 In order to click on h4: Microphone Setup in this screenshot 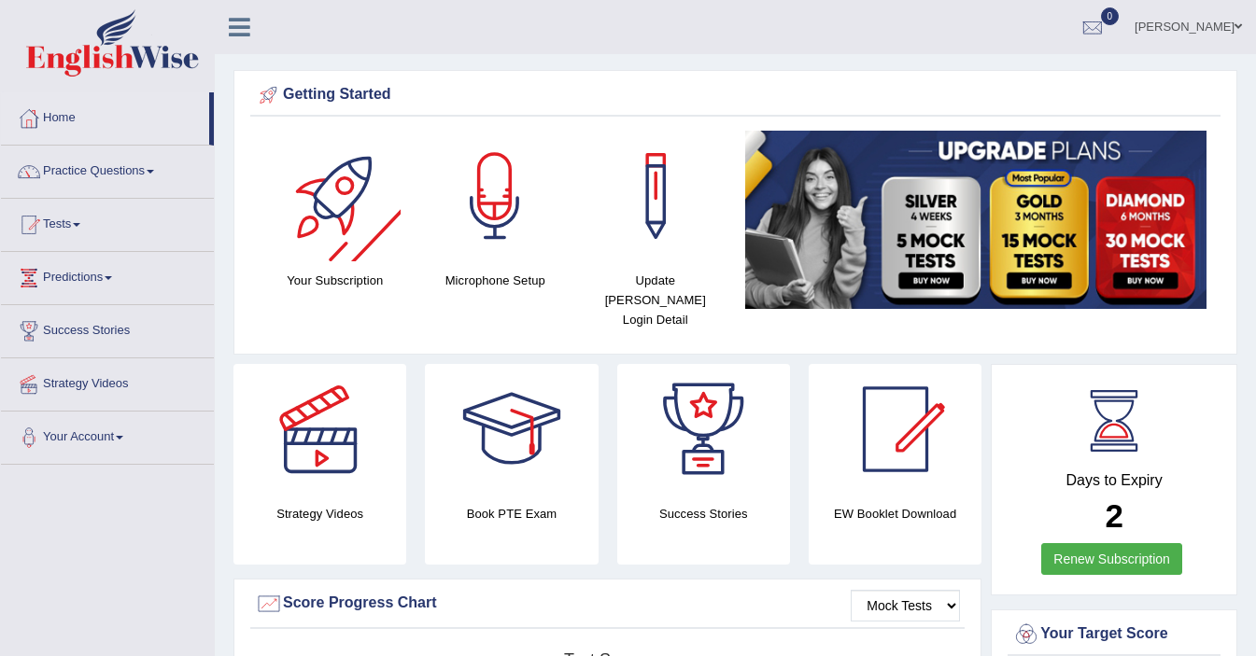, I will do `click(496, 280)`.